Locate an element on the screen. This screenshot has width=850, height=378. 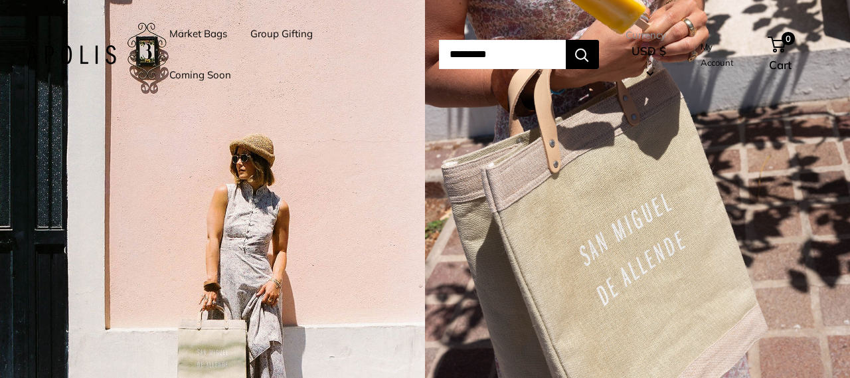
button: Search is located at coordinates (583, 54).